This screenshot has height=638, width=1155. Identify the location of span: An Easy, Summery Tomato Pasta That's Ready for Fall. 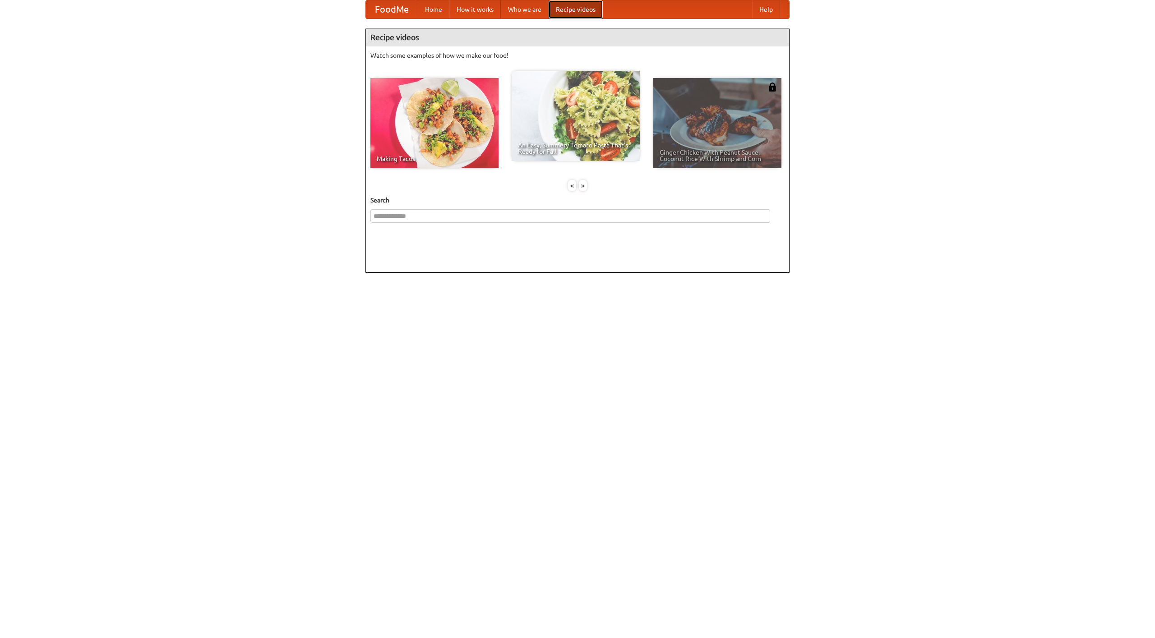
(576, 148).